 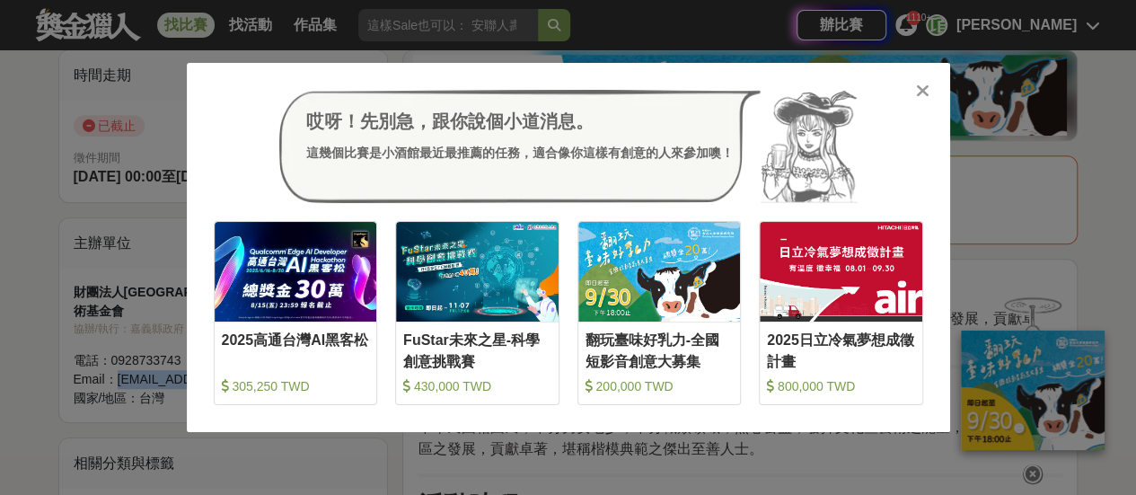 I want to click on a: Cover Image2025日立冷氣夢想成徵計畫 800,000 TWD, so click(x=840, y=312).